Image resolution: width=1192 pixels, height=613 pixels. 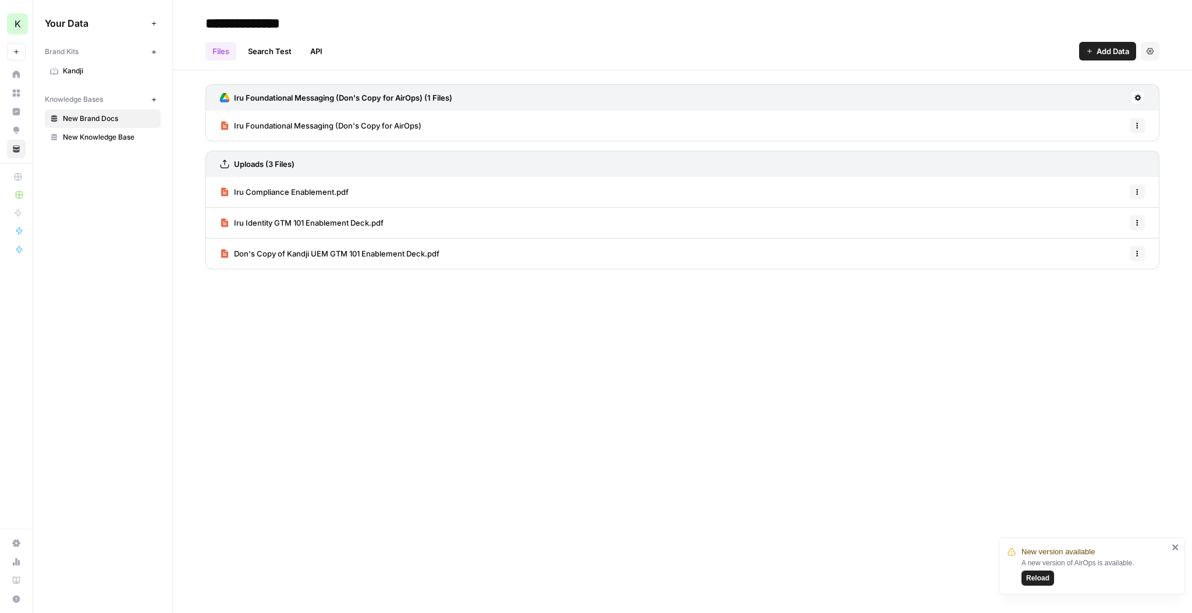 What do you see at coordinates (1175, 548) in the screenshot?
I see `button: close` at bounding box center [1175, 548].